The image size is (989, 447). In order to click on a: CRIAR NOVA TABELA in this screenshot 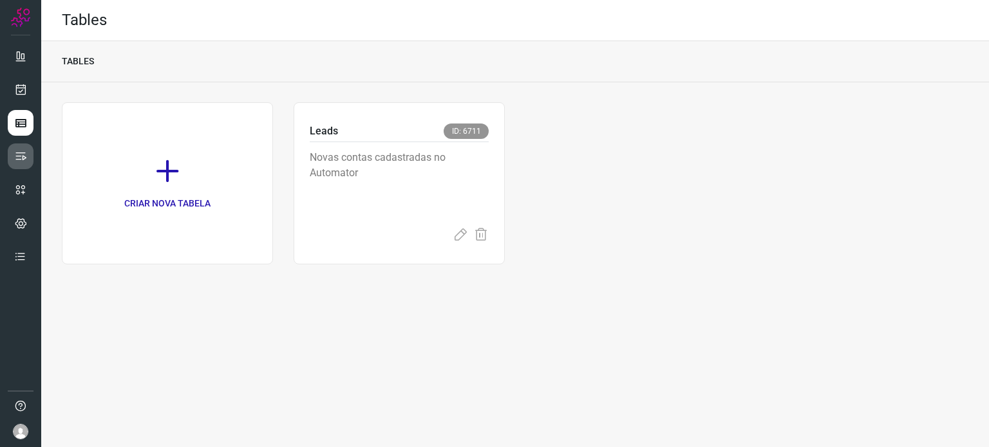, I will do `click(167, 184)`.